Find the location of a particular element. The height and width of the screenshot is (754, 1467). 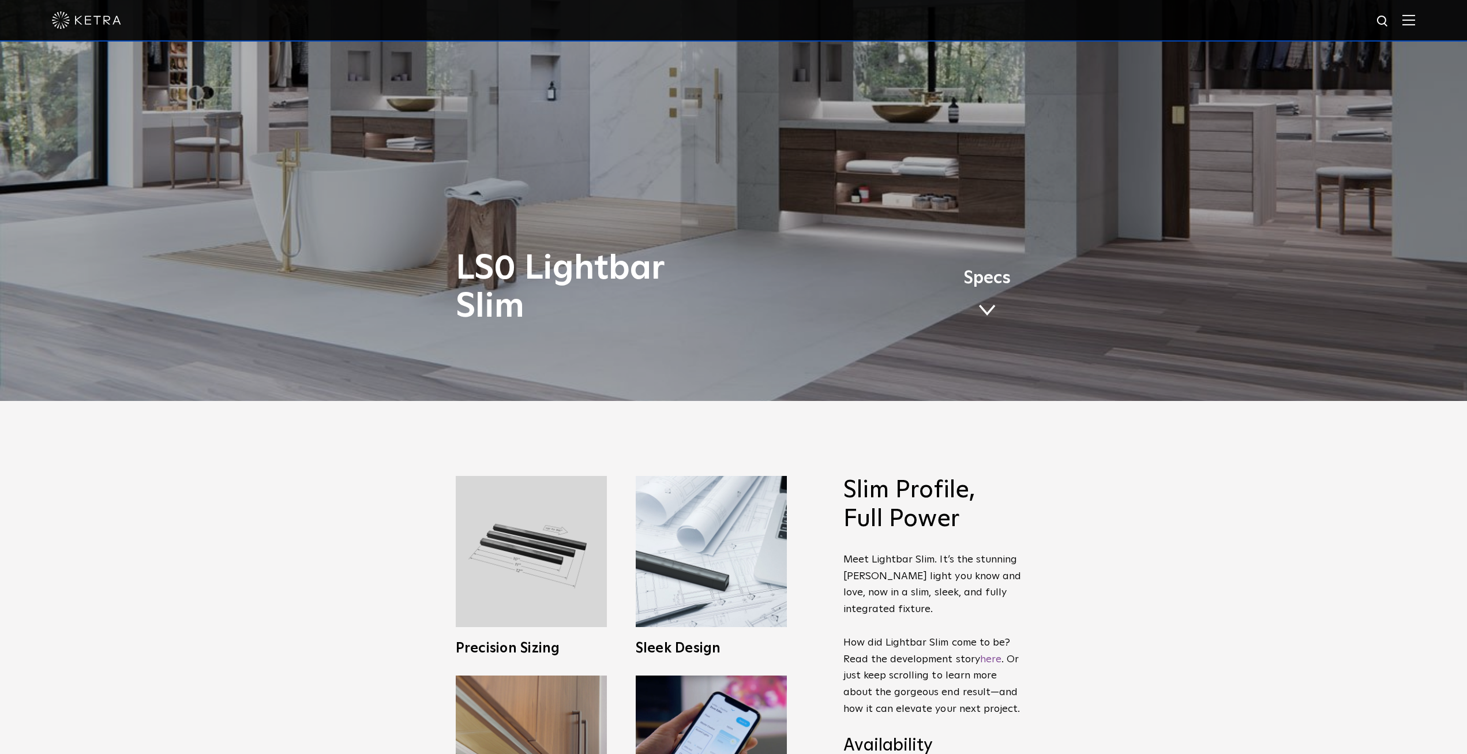

h3: Precision Sizing is located at coordinates (531, 648).